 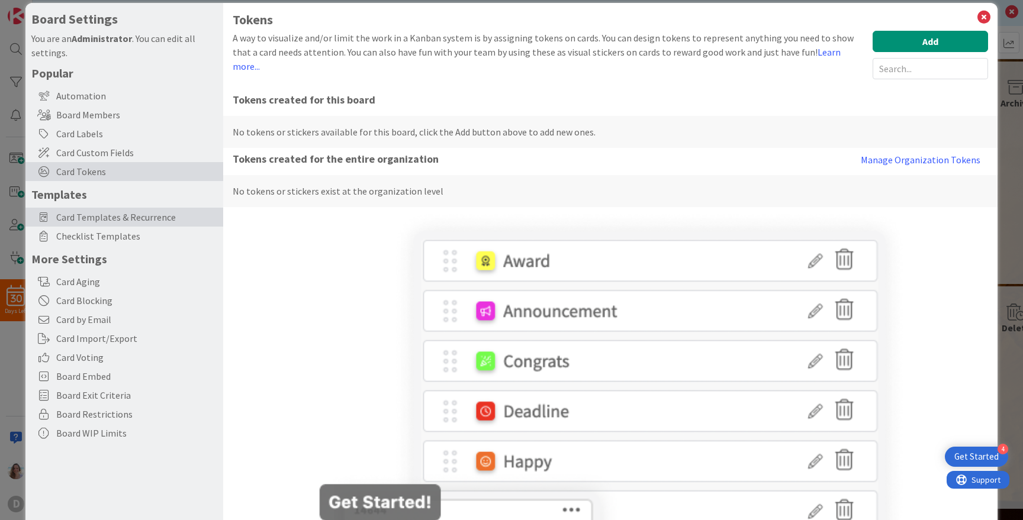 What do you see at coordinates (124, 115) in the screenshot?
I see `div: Board Members` at bounding box center [124, 115].